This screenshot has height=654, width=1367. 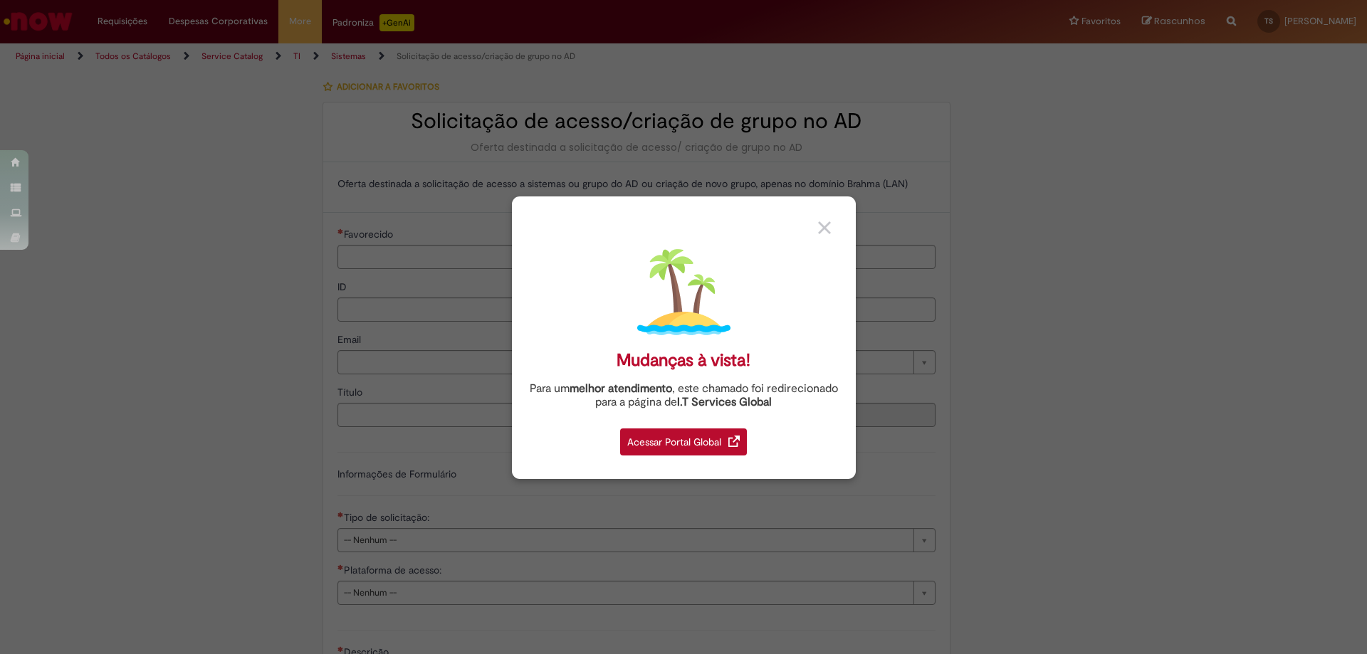 I want to click on img: island.png, so click(x=683, y=292).